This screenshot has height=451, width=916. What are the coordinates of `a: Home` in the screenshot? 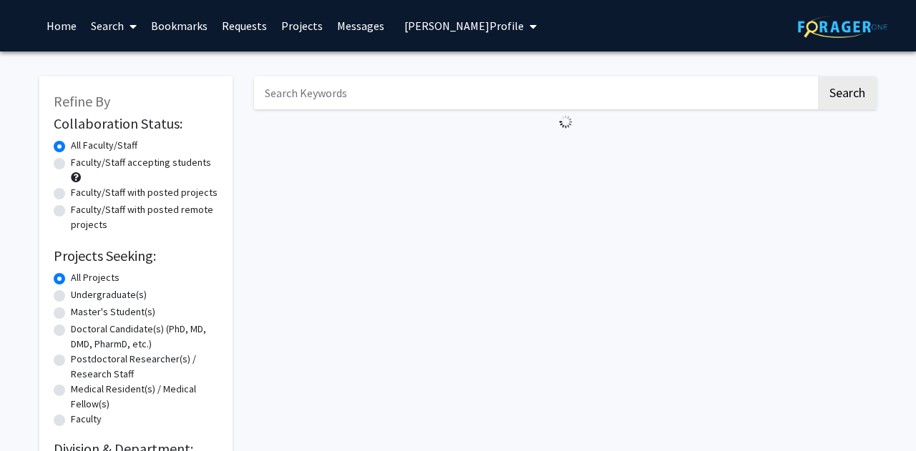 It's located at (62, 26).